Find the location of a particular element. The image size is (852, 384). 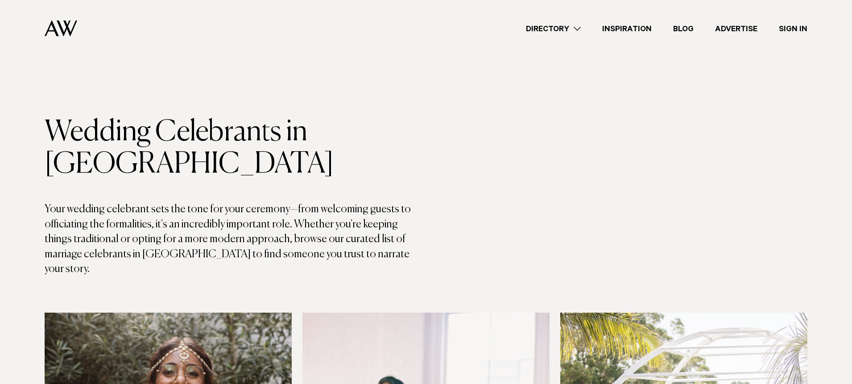

p: Your wedding celebrant sets the tone for your ceremony—from welcoming guests to officiating the f... is located at coordinates (235, 240).